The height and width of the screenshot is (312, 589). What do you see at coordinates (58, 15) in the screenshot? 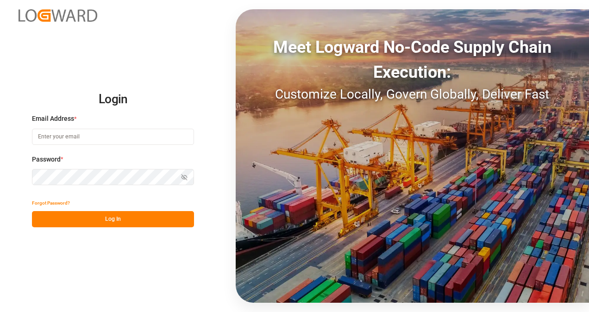
I see `img: Logward_new_orange.png` at bounding box center [58, 15].